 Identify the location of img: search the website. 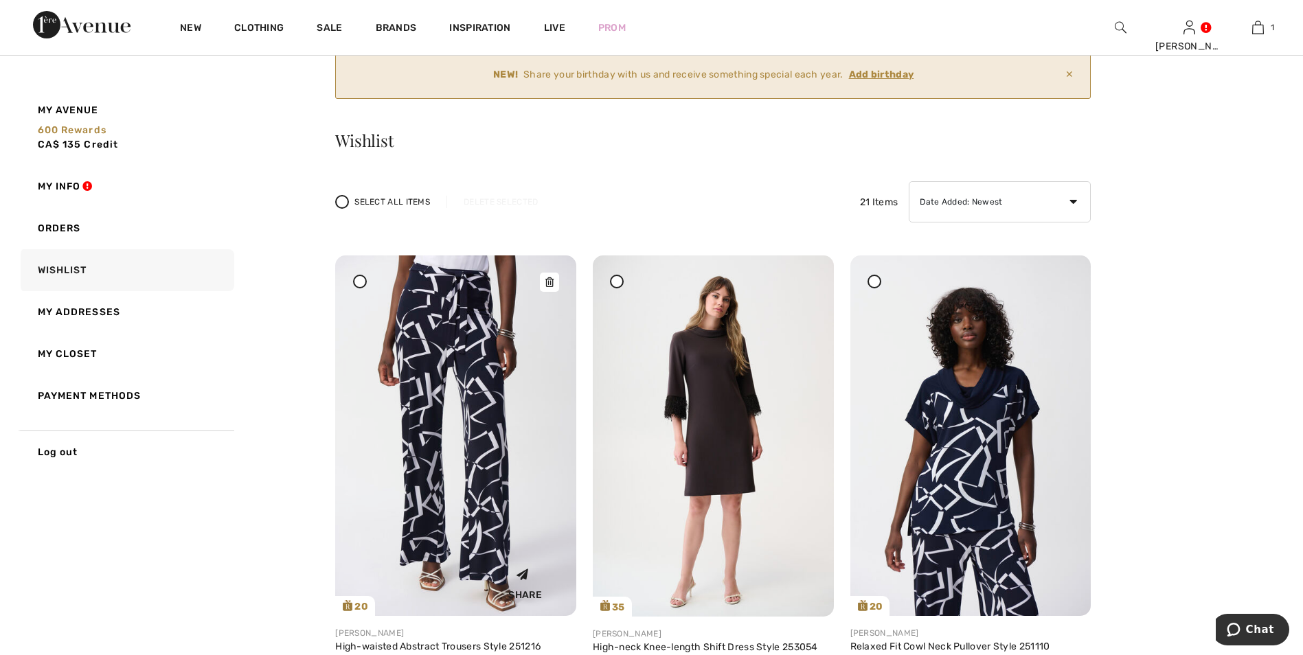
(1120, 27).